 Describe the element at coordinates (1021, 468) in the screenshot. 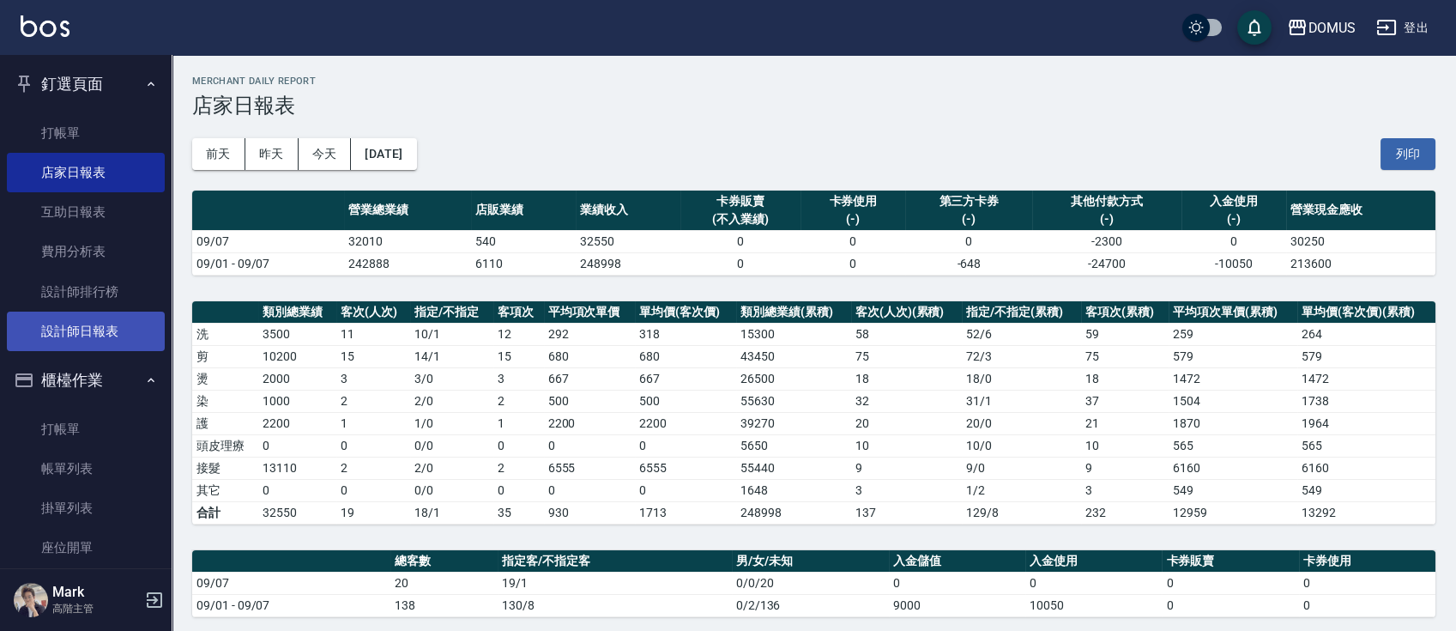

I see `td: 9 / 0` at that location.